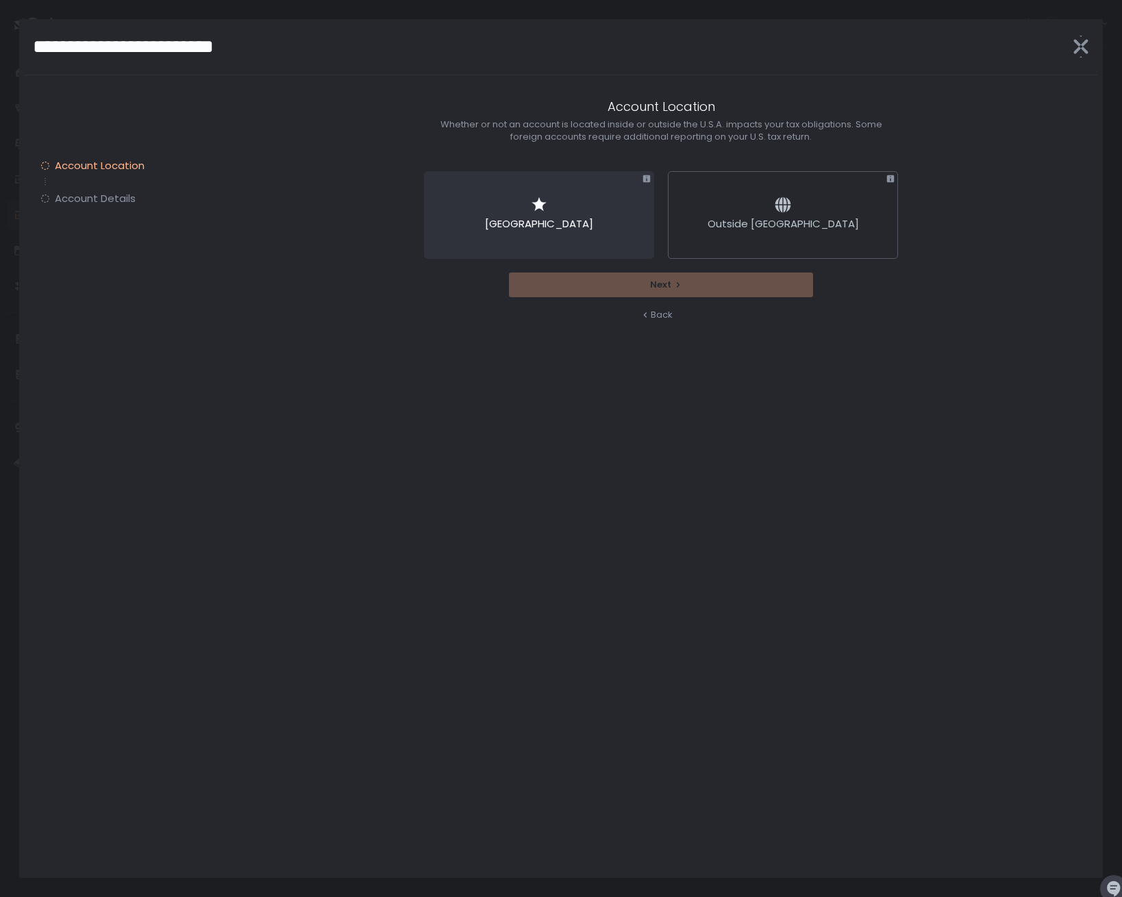  What do you see at coordinates (661, 106) in the screenshot?
I see `h1: Account Location` at bounding box center [661, 106].